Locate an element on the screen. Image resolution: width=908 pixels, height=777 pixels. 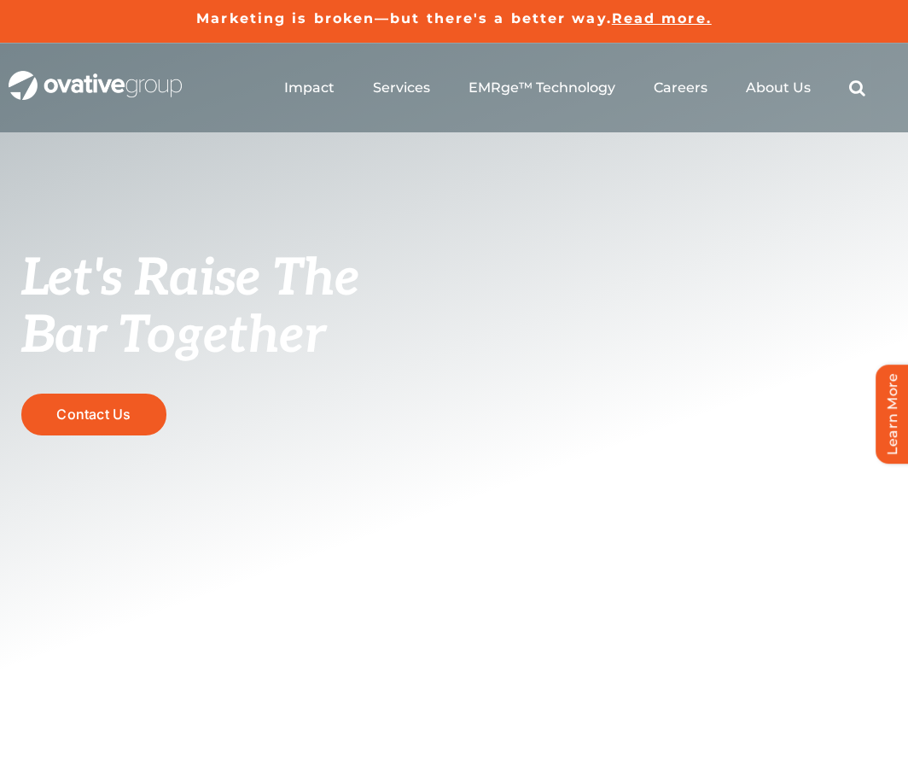
span: Bar Together is located at coordinates (173, 336).